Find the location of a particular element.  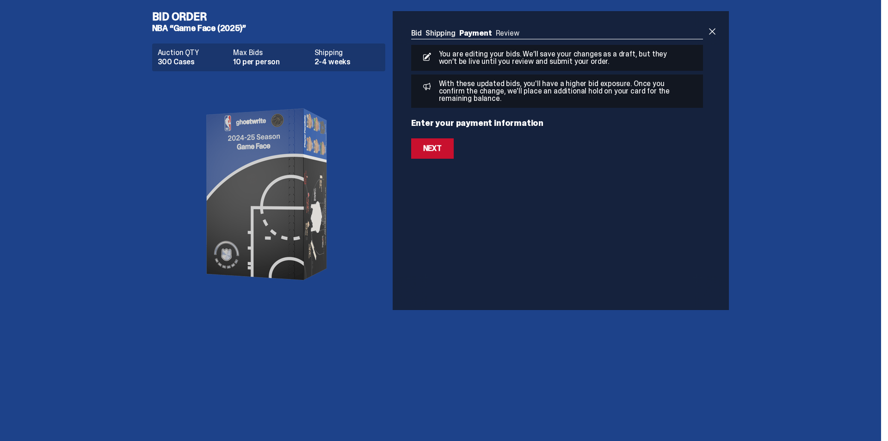

a: Bid is located at coordinates (417, 33).